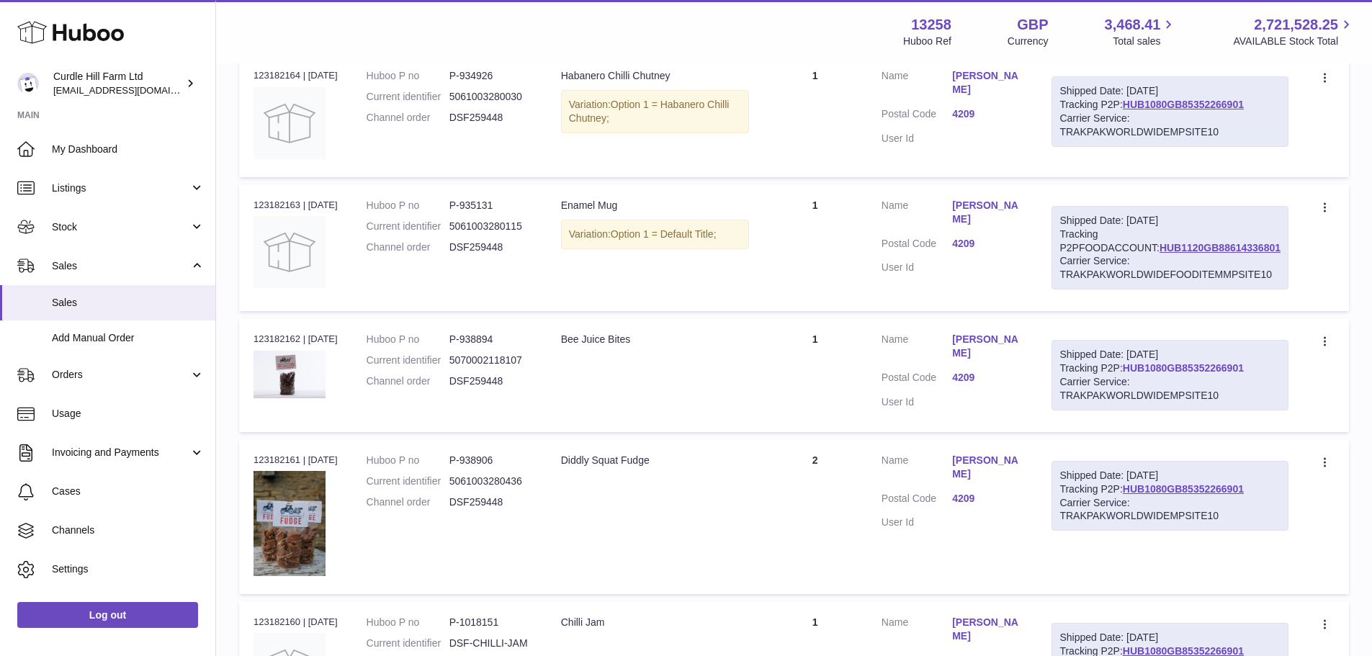  I want to click on dd: P-934926, so click(490, 76).